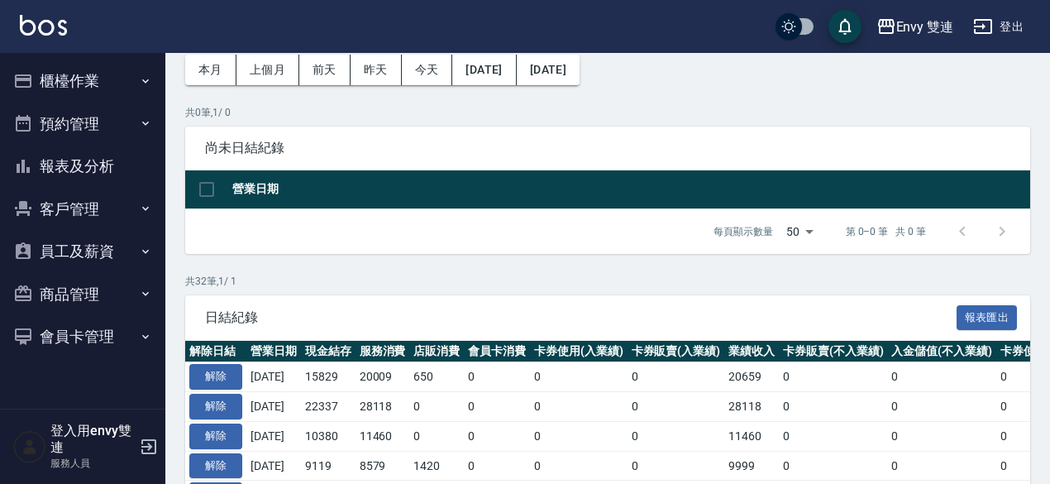  I want to click on th: 服務消費, so click(383, 351).